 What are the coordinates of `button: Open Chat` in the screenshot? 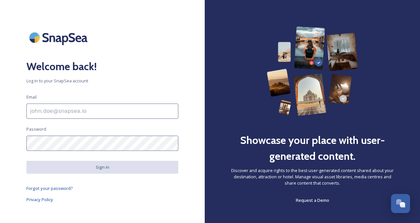 It's located at (401, 203).